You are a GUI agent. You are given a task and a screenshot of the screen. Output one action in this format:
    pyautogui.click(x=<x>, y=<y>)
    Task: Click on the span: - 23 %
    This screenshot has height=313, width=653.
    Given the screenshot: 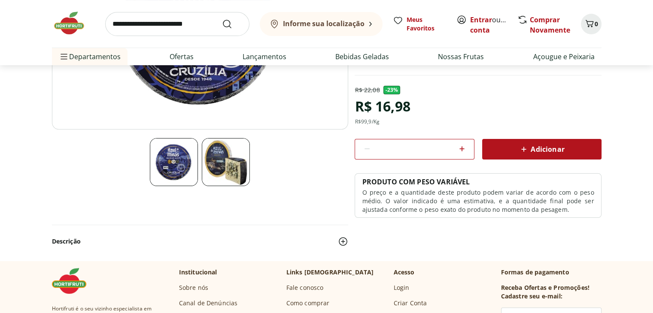 What is the action you would take?
    pyautogui.click(x=392, y=90)
    